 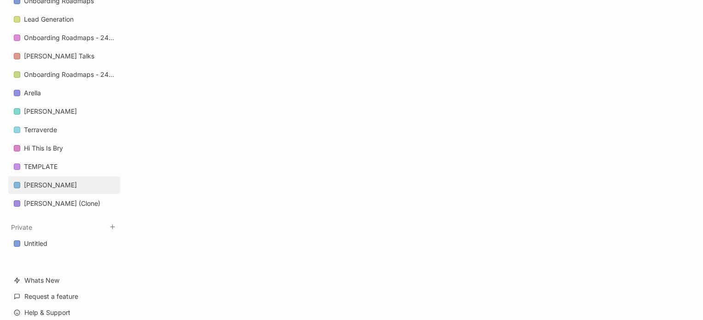 I want to click on a: TEMPLATE, so click(x=64, y=166).